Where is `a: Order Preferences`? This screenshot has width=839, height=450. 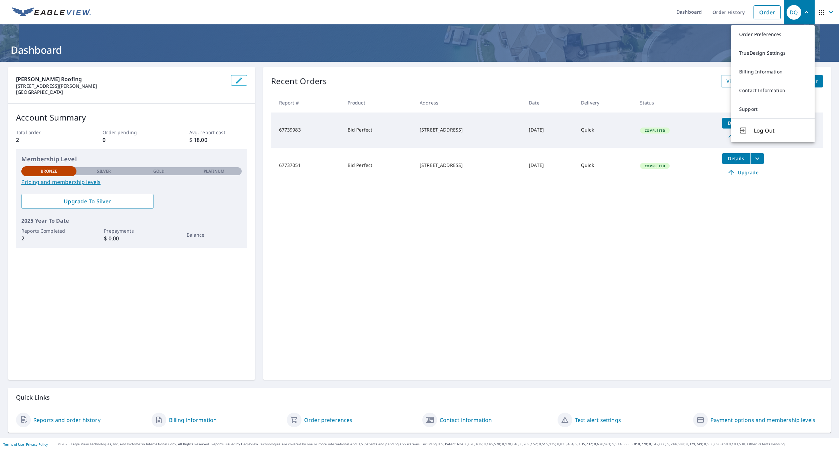 a: Order Preferences is located at coordinates (773, 34).